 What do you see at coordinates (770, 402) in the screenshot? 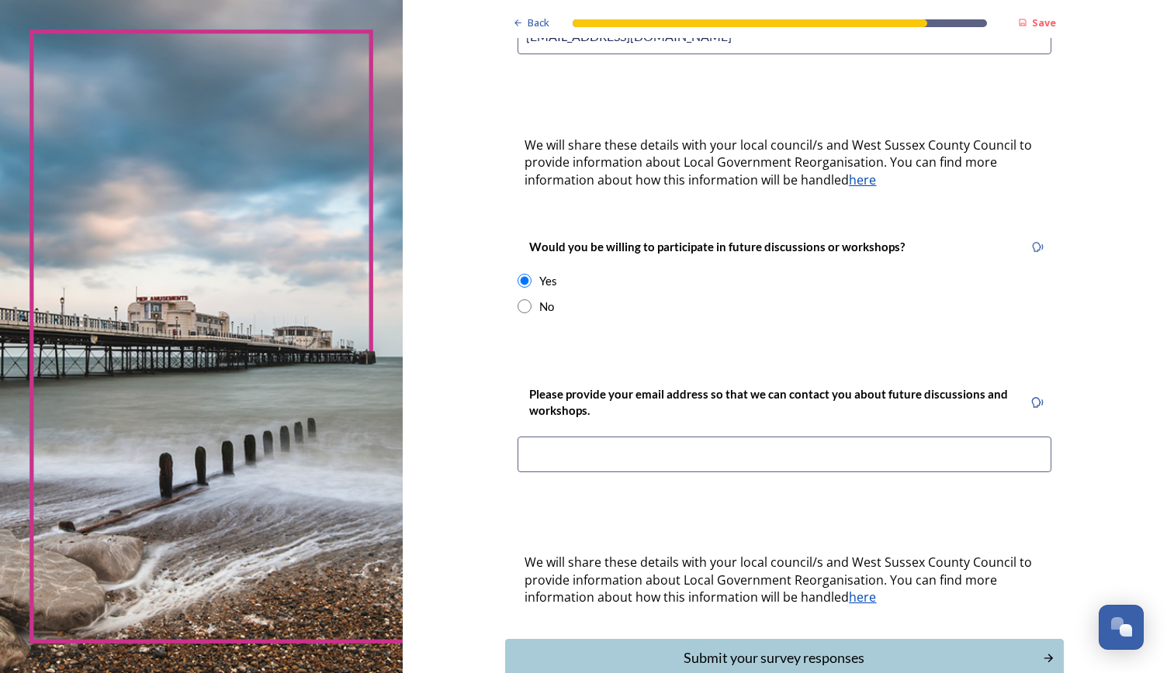
I see `strong: Please provide your email address so that we can contact you about future discussions and workshops.` at bounding box center [770, 402].